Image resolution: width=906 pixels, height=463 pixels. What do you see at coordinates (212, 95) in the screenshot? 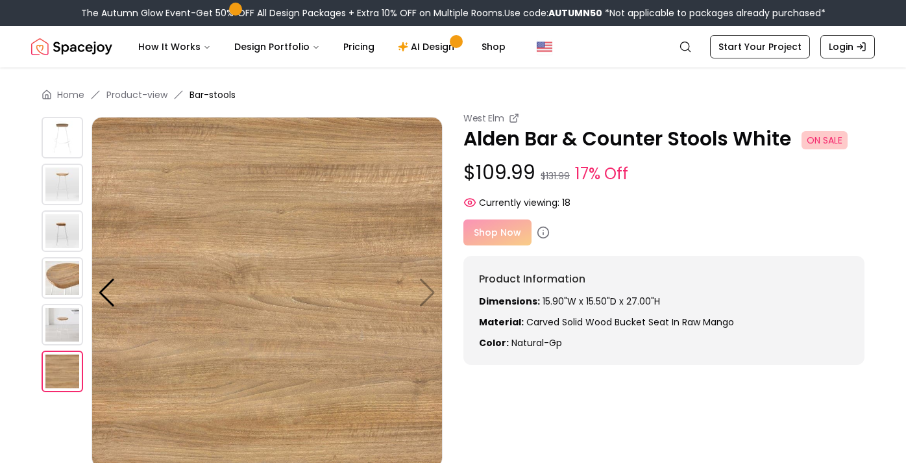
I see `span: Bar-stools` at bounding box center [212, 95].